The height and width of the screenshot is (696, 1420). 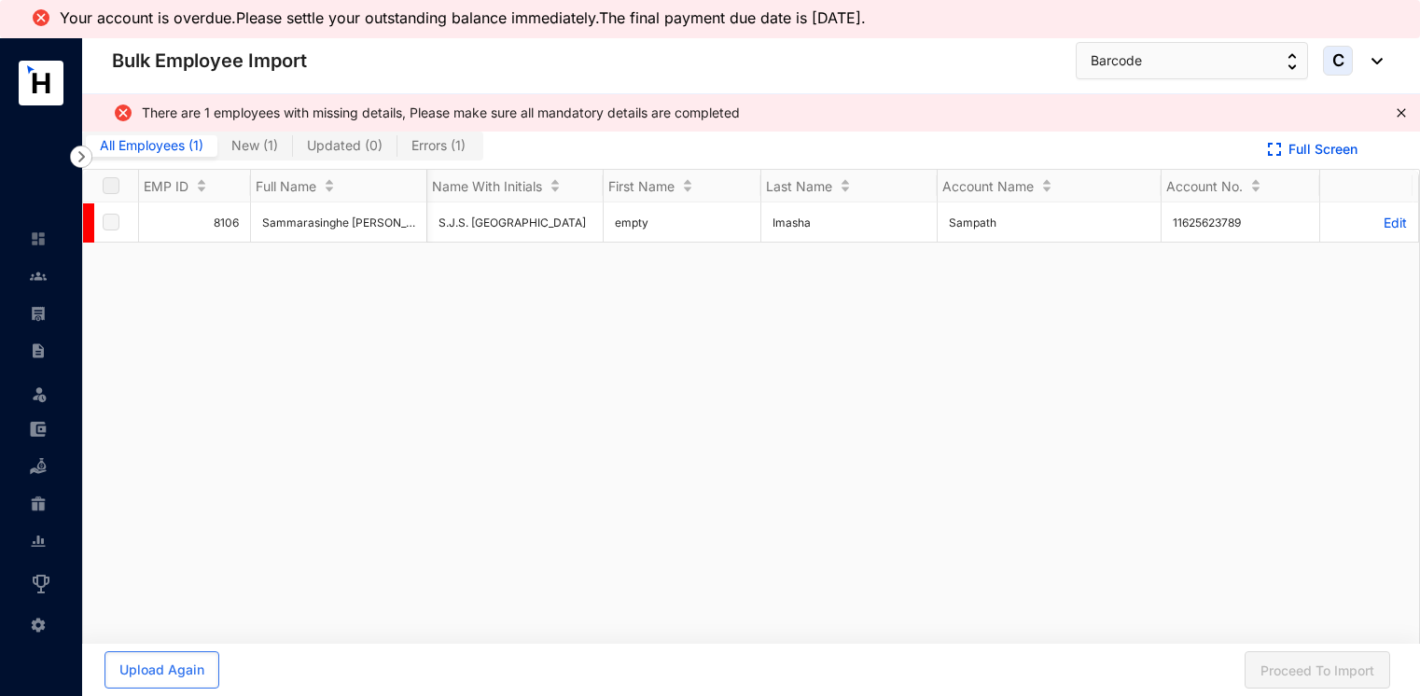 What do you see at coordinates (1116, 61) in the screenshot?
I see `span: Barcode` at bounding box center [1116, 61].